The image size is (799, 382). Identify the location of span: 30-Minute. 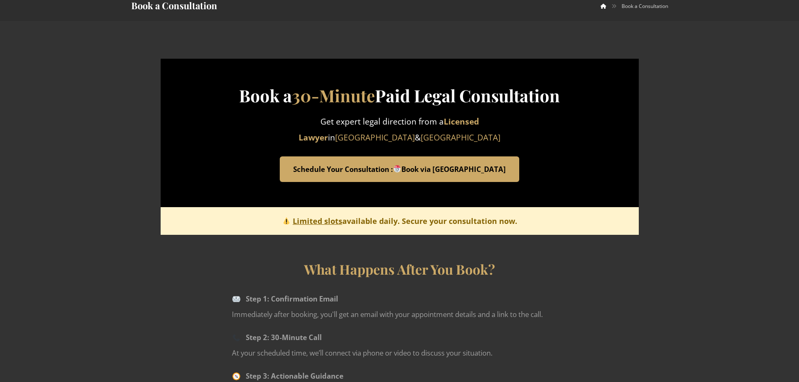
(334, 95).